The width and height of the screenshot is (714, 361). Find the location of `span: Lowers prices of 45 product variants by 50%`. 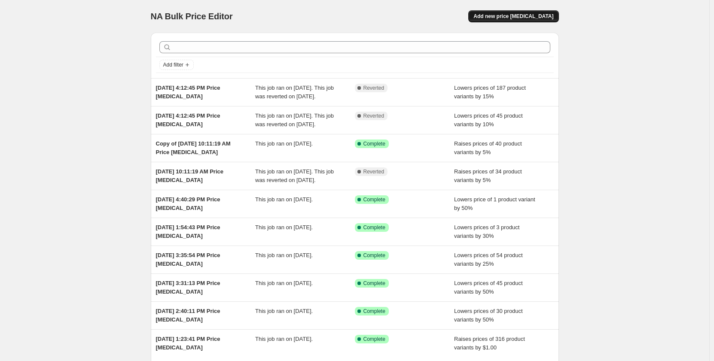

span: Lowers prices of 45 product variants by 50% is located at coordinates (488, 287).